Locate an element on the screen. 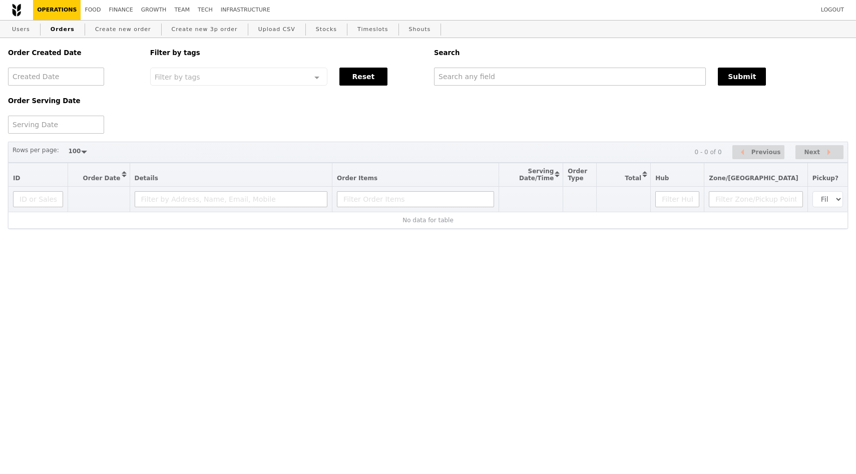 The image size is (856, 474). button: Next is located at coordinates (819, 152).